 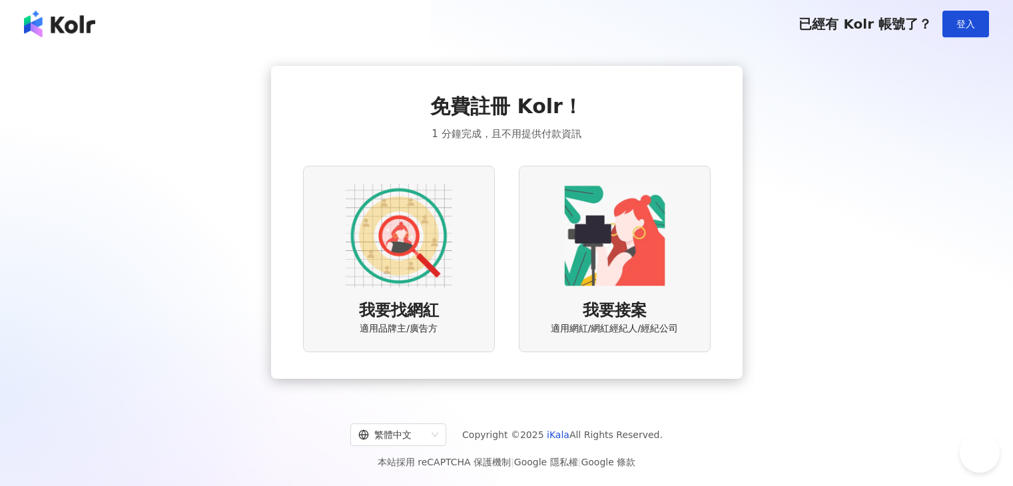 I want to click on span: 我要接案, so click(x=615, y=311).